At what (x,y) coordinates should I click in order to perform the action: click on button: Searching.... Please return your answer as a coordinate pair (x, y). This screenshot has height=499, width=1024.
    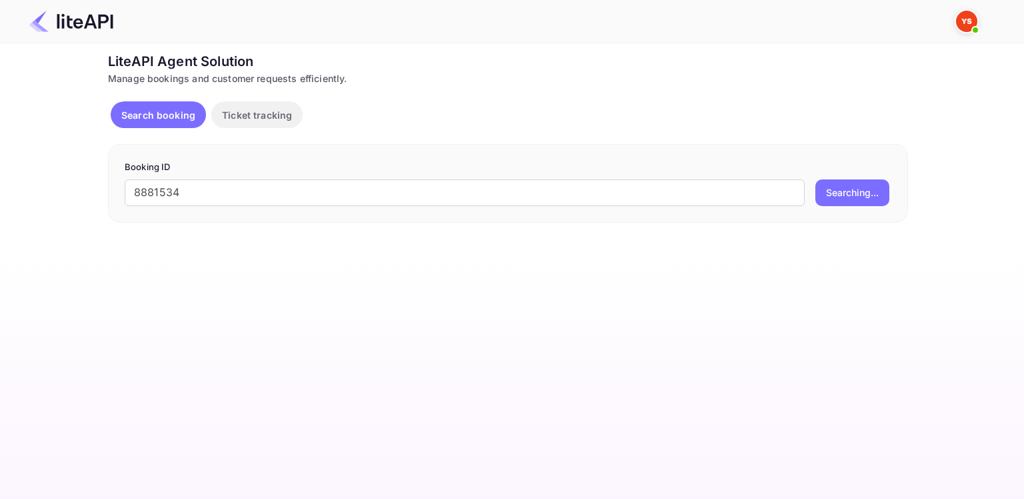
    Looking at the image, I should click on (852, 193).